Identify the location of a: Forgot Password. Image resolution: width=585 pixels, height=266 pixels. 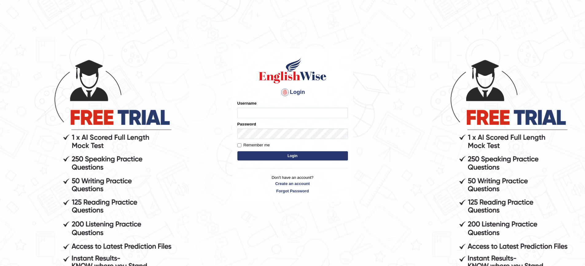
(293, 191).